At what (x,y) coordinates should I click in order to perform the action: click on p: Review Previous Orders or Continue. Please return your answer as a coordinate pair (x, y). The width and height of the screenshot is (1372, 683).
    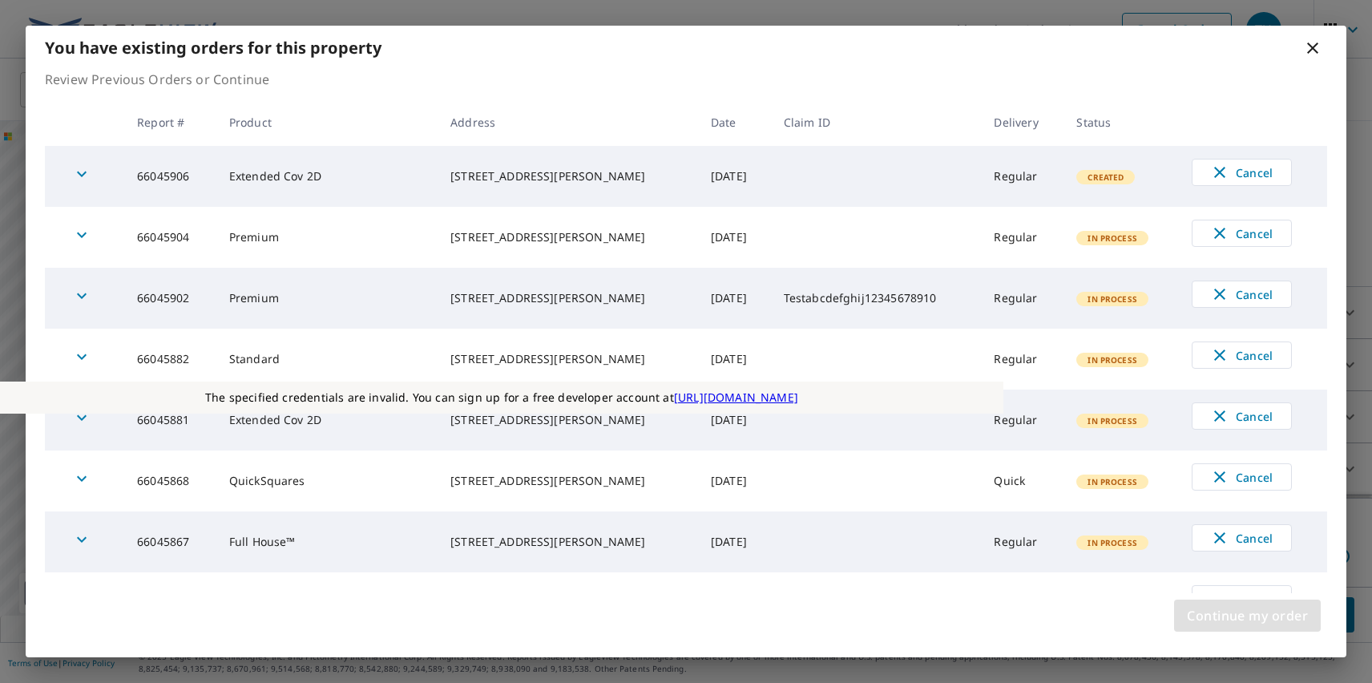
    Looking at the image, I should click on (686, 79).